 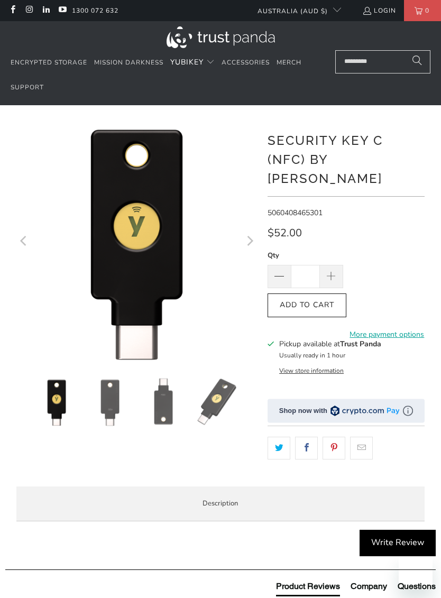 I want to click on label: Description, so click(x=220, y=503).